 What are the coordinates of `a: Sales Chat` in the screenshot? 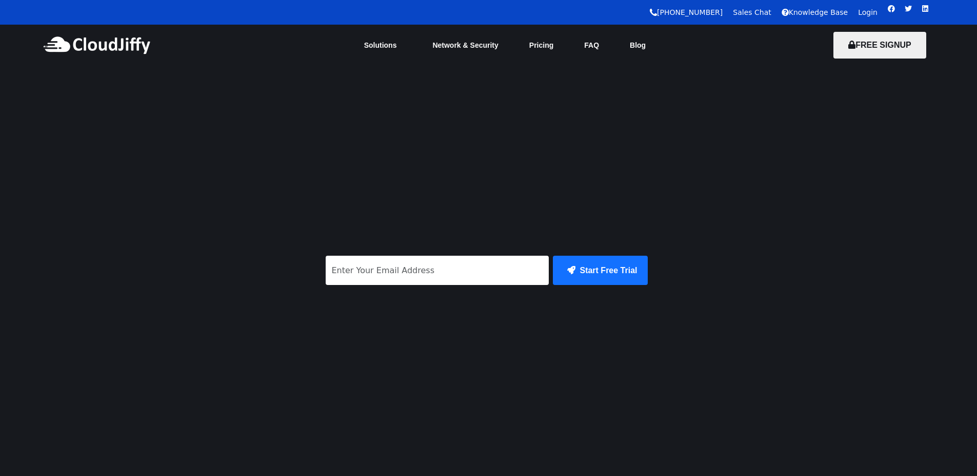 It's located at (752, 12).